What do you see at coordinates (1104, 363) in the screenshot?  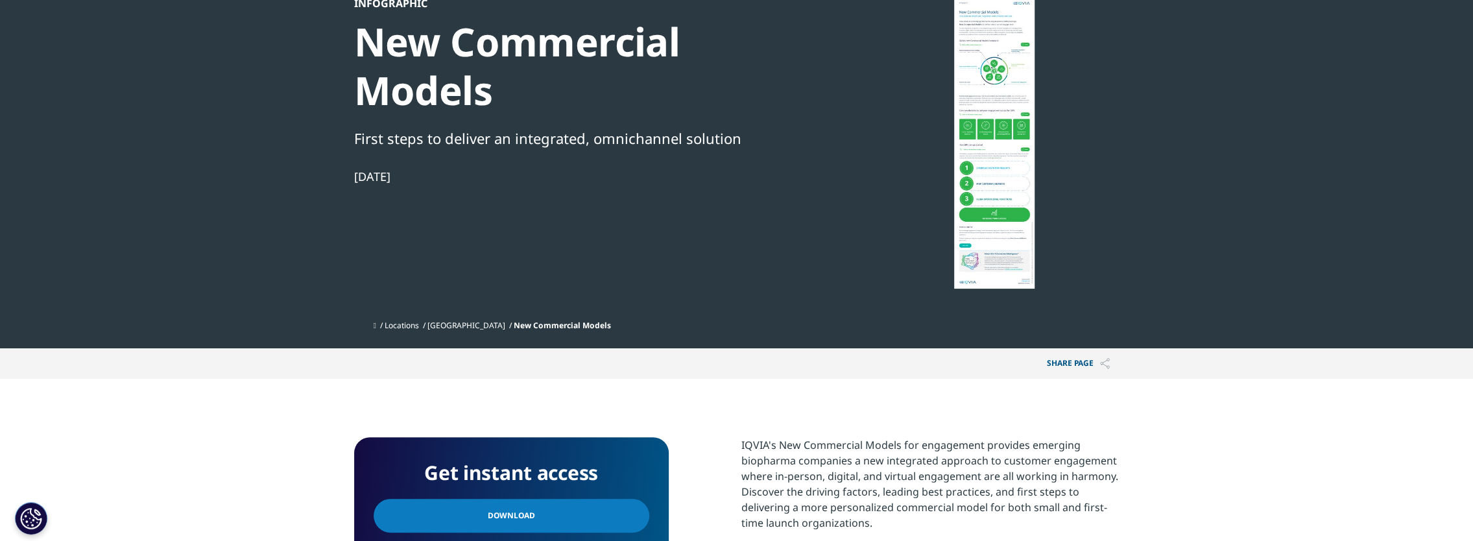 I see `img: Share PAGE` at bounding box center [1104, 363].